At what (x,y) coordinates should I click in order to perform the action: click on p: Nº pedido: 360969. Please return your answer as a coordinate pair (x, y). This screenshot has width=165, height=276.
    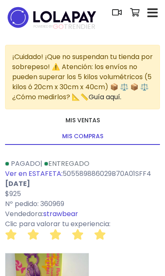
    Looking at the image, I should click on (82, 204).